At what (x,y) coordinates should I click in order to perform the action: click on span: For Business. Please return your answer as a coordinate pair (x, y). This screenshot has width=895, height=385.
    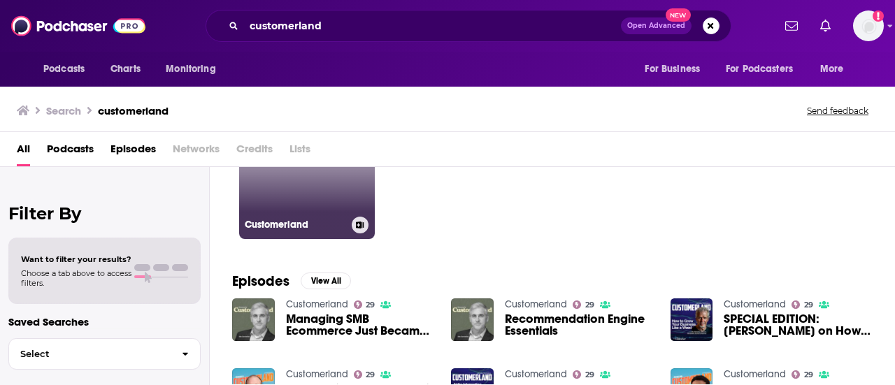
    Looking at the image, I should click on (672, 69).